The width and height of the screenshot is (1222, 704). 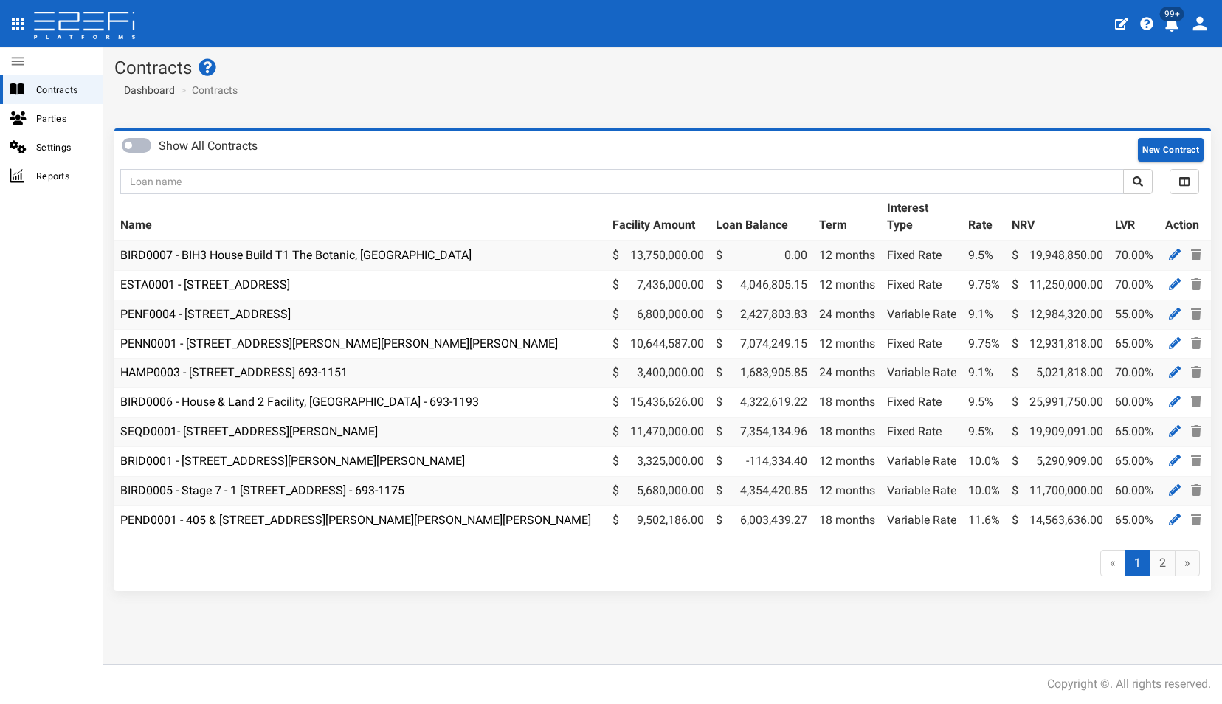 I want to click on td: 11,470,000.00, so click(x=658, y=432).